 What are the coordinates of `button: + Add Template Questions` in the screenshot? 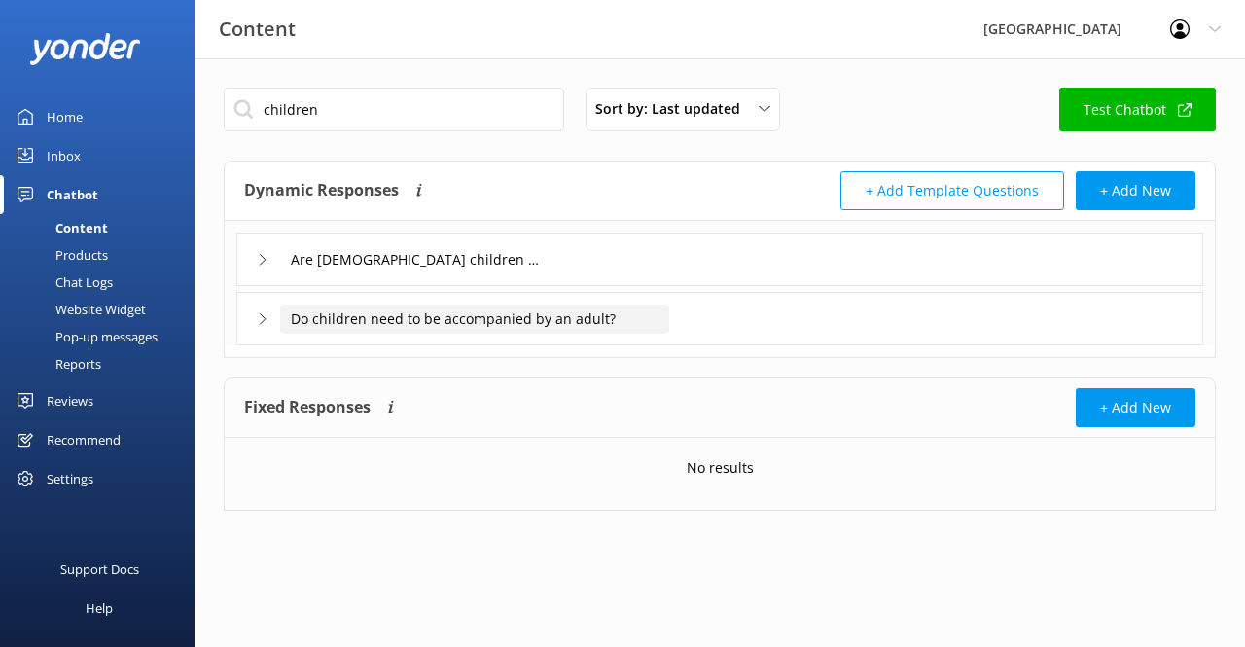 It's located at (952, 191).